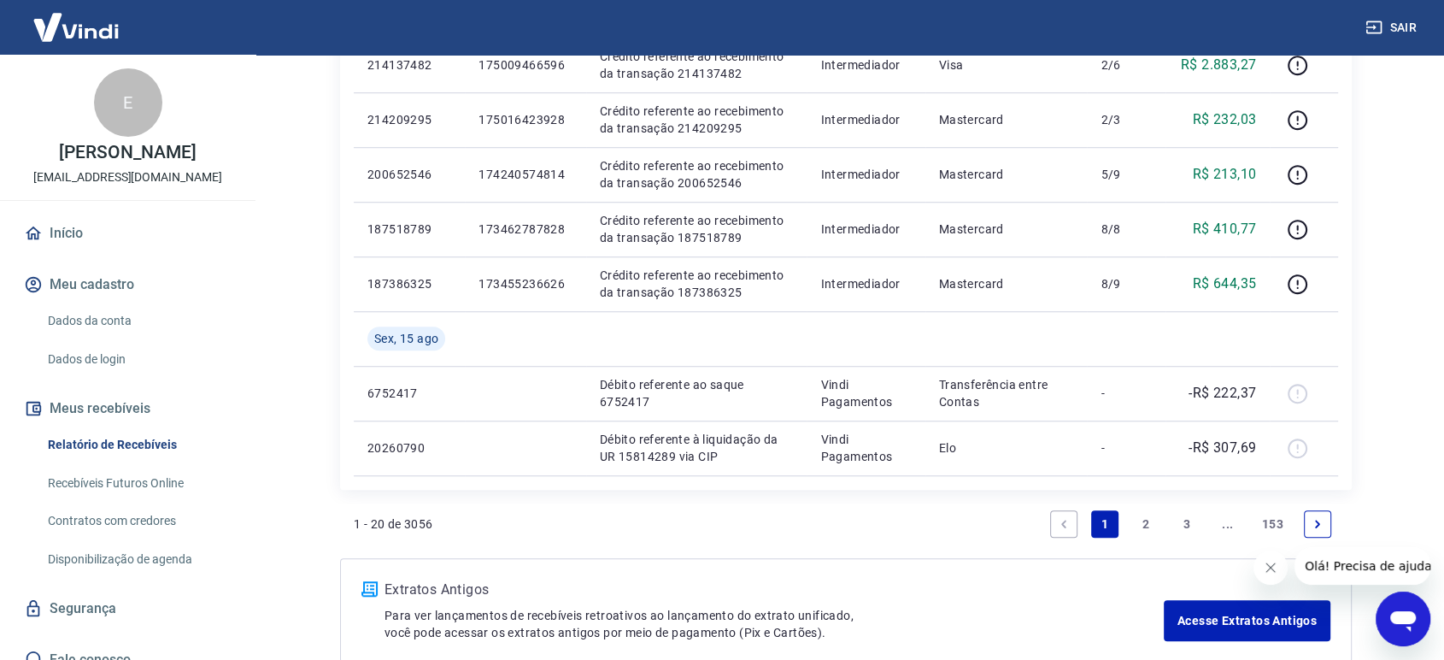 This screenshot has height=660, width=1444. What do you see at coordinates (1246, 620) in the screenshot?
I see `a: Acesse Extratos Antigos` at bounding box center [1246, 620].